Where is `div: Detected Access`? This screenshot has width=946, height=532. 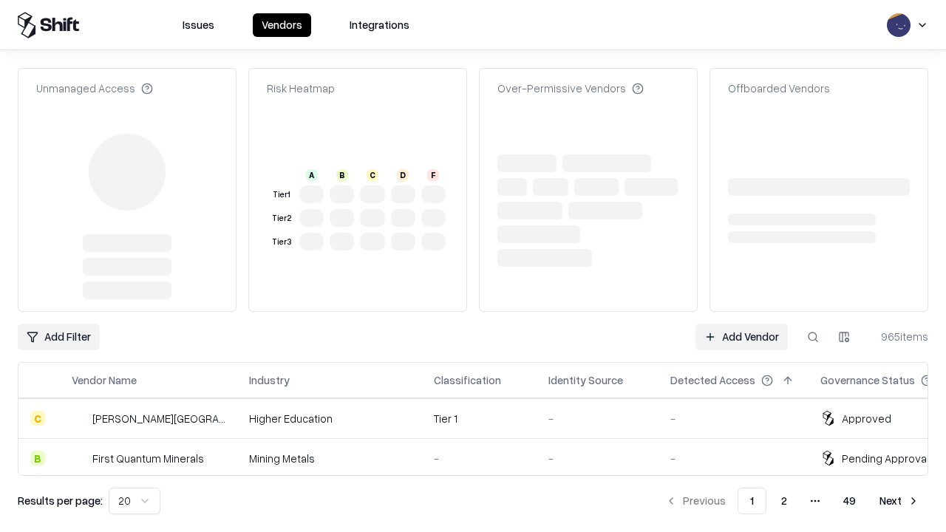 div: Detected Access is located at coordinates (713, 380).